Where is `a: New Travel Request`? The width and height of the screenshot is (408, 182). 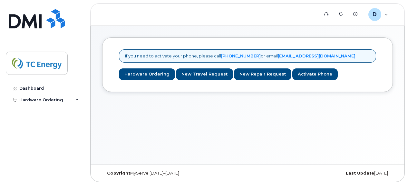
a: New Travel Request is located at coordinates (205, 74).